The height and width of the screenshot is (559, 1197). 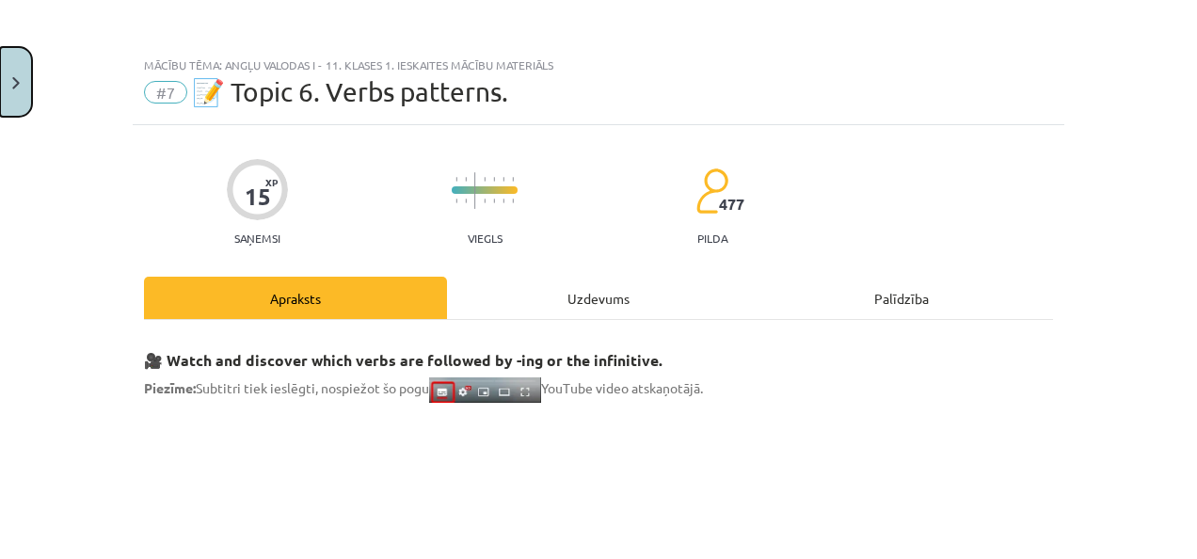 I want to click on img: students-c634bb4e5e11cddfef0936a35e636f08e4e9abd3cc4e673bd6f9a4125e45ecb1.svg, so click(x=711, y=191).